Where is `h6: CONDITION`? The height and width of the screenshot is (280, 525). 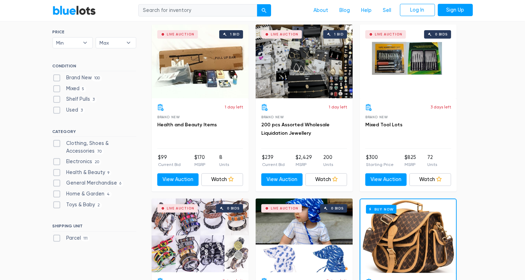 h6: CONDITION is located at coordinates (94, 67).